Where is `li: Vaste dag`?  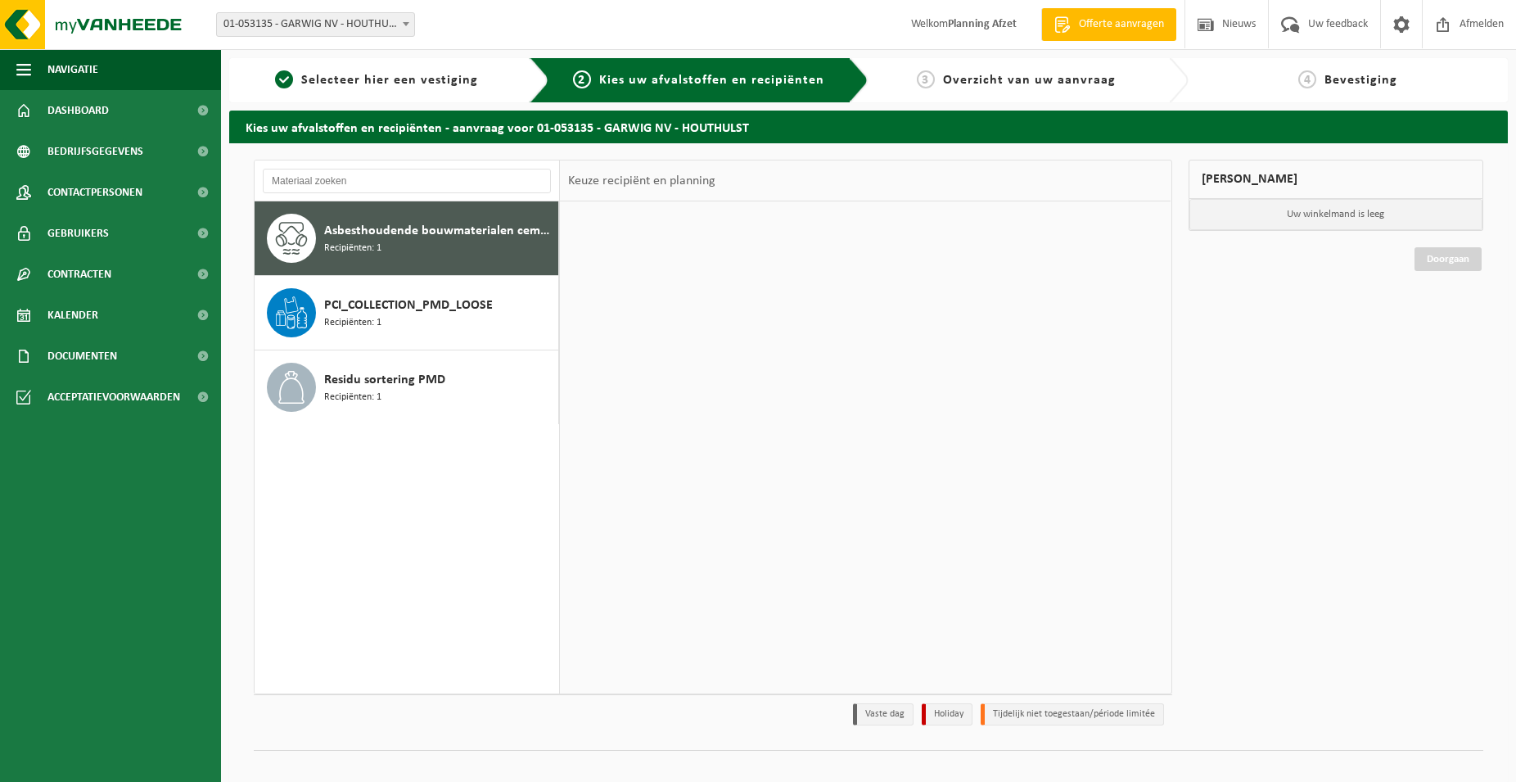
li: Vaste dag is located at coordinates (883, 714).